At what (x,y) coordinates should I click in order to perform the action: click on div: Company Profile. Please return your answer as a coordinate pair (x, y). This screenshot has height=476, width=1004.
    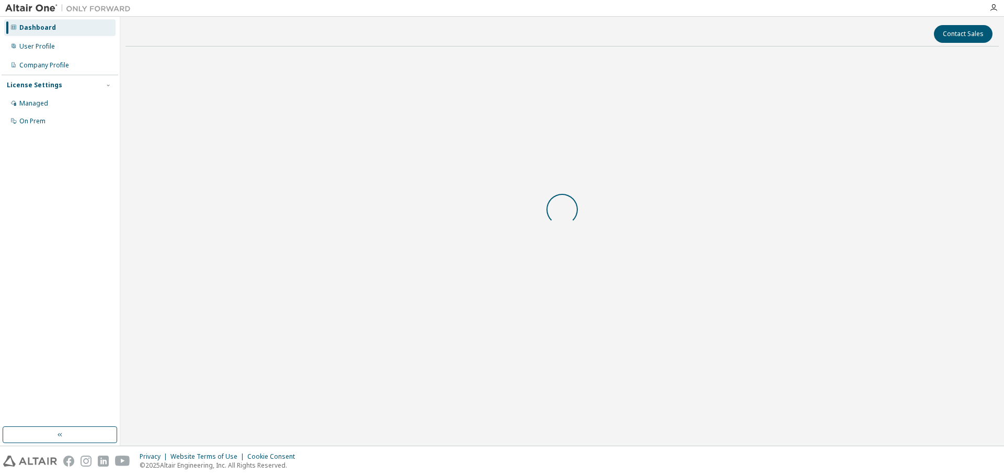
    Looking at the image, I should click on (44, 65).